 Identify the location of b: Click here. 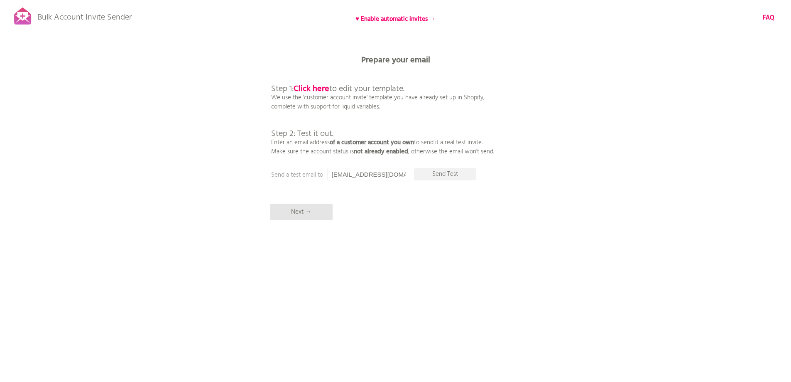
(312, 89).